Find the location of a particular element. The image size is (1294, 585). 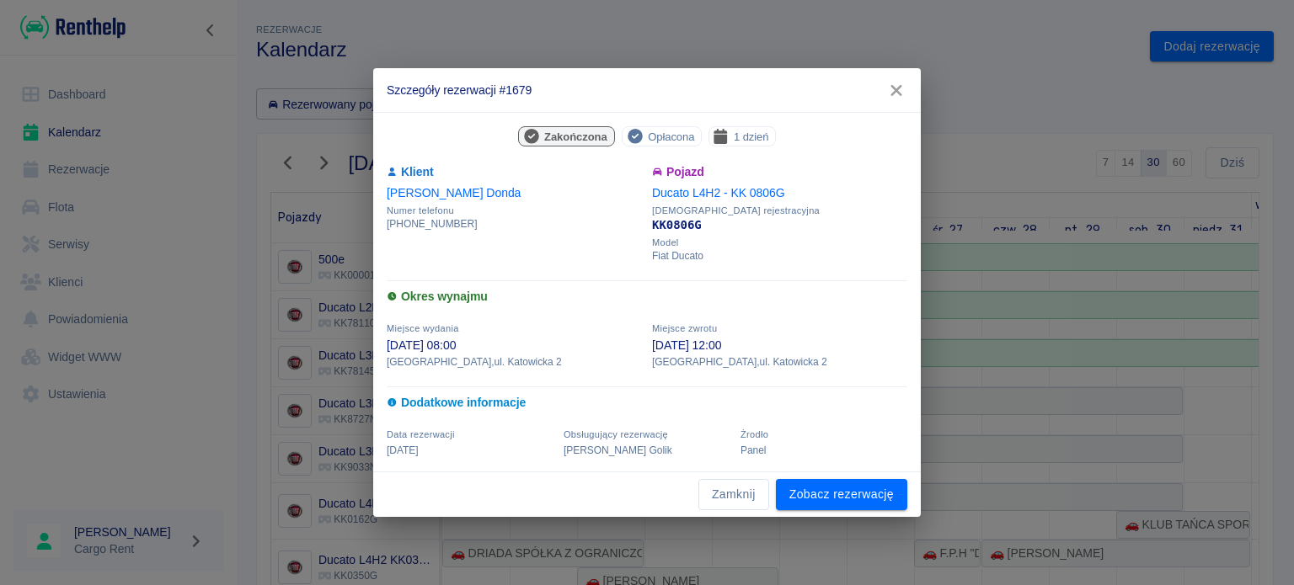

h6: Dodatkowe informacje is located at coordinates (647, 403).